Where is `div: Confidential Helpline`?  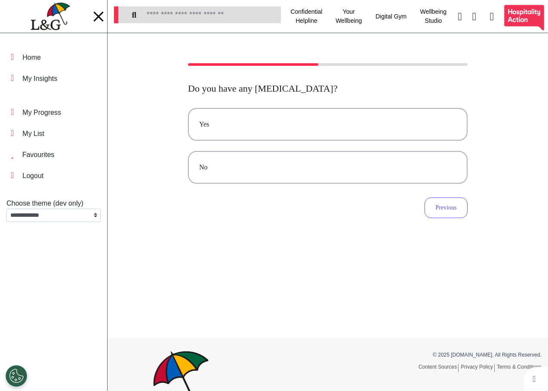
div: Confidential Helpline is located at coordinates (306, 16).